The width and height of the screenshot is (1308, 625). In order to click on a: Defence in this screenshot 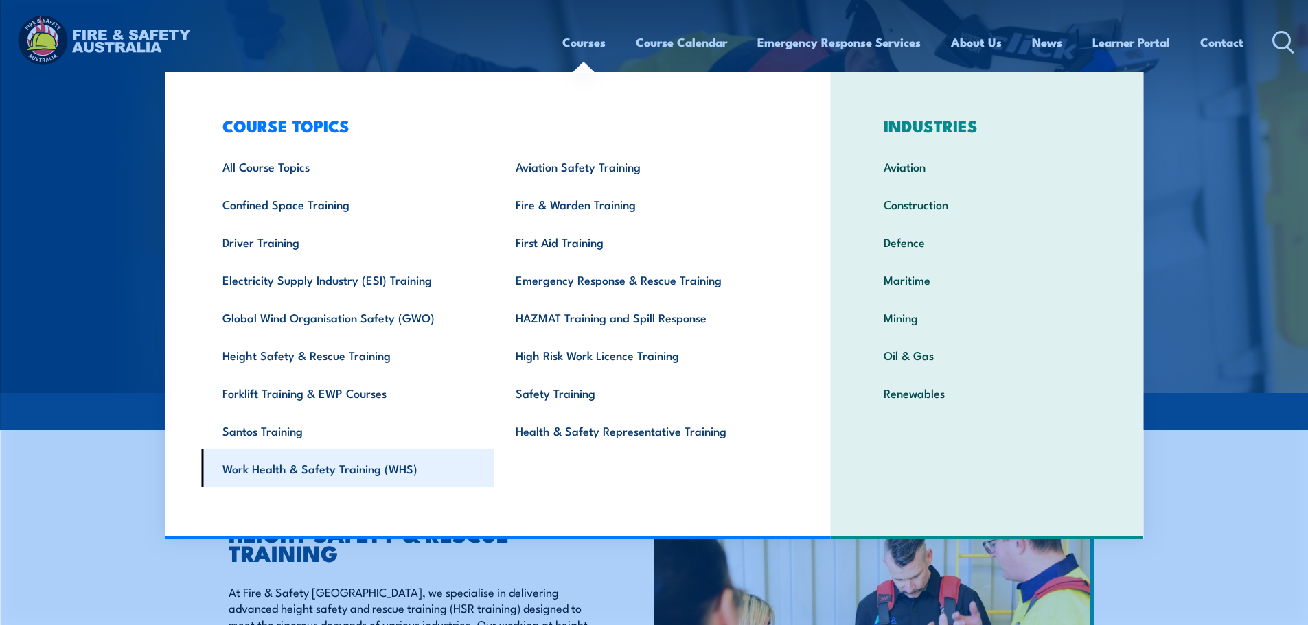, I will do `click(986, 242)`.